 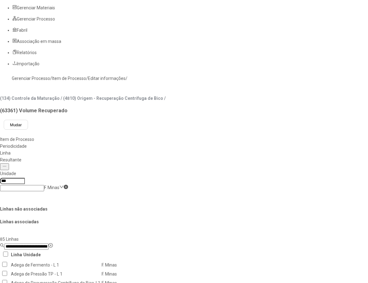 I want to click on a: Editar informações, so click(x=107, y=78).